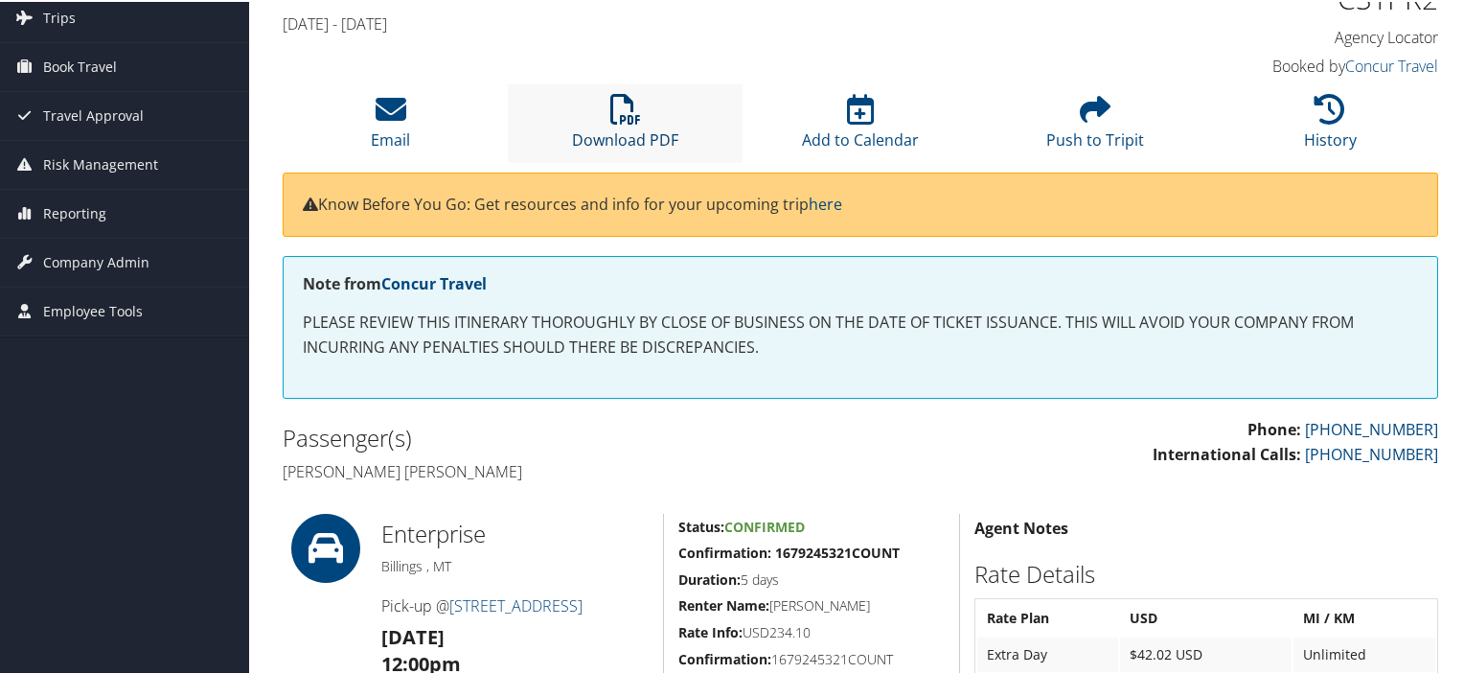 The image size is (1464, 674). I want to click on h5: 1679245321COUNT, so click(812, 657).